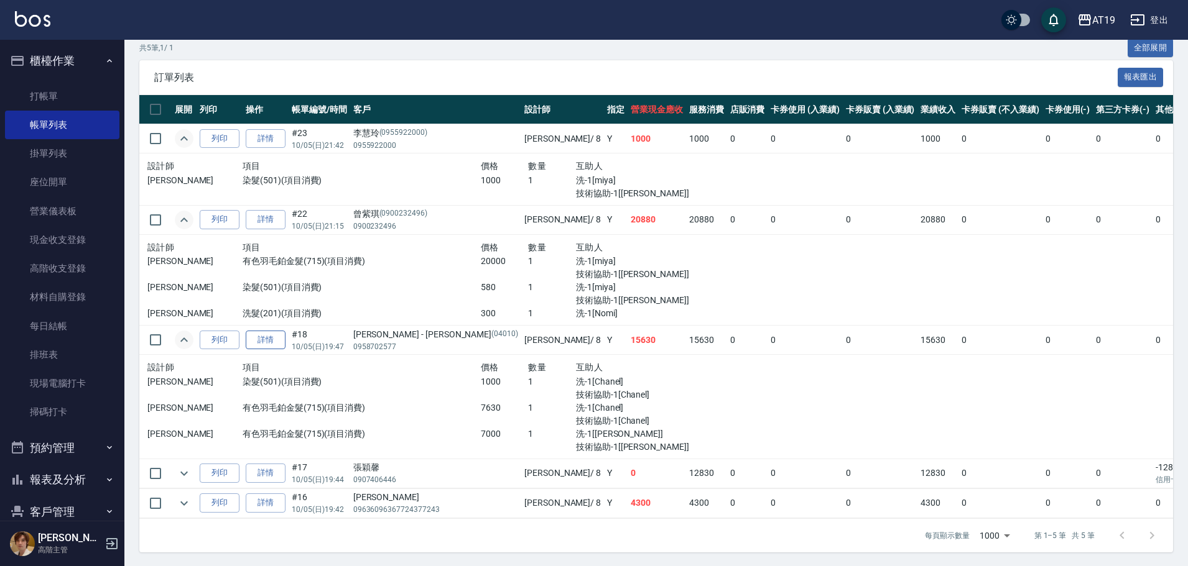  What do you see at coordinates (404, 133) in the screenshot?
I see `p: (0955922000)` at bounding box center [404, 133].